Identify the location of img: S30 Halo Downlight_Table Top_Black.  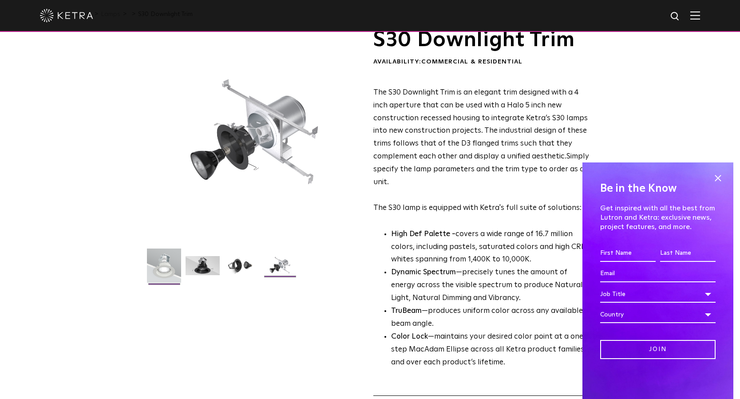
(241, 269).